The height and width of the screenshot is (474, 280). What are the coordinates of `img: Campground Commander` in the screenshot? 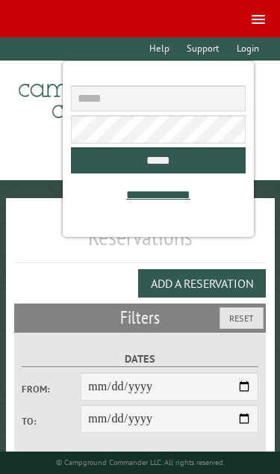 It's located at (108, 96).